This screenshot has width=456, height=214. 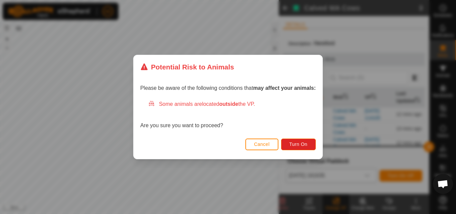 I want to click on div: Are you sure you want to proceed?, so click(x=228, y=115).